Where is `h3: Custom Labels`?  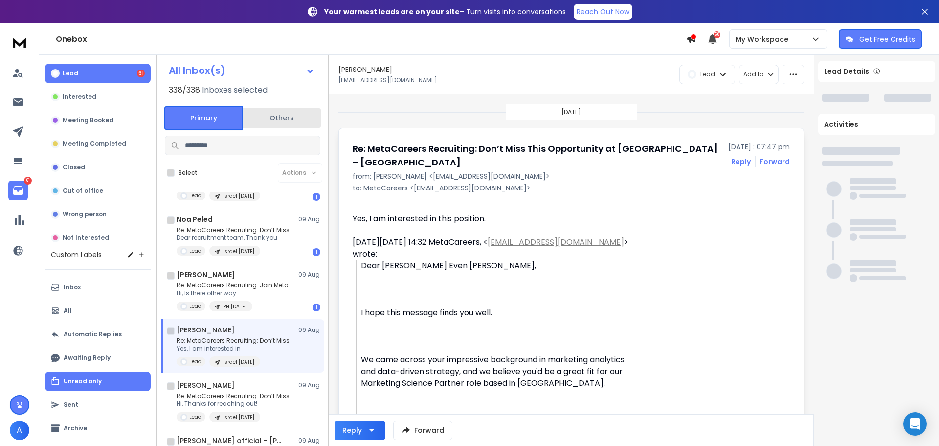
h3: Custom Labels is located at coordinates (76, 254).